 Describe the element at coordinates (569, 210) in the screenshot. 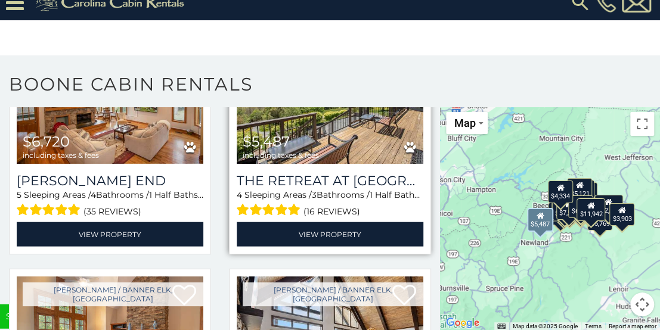

I see `div: $3,021` at that location.